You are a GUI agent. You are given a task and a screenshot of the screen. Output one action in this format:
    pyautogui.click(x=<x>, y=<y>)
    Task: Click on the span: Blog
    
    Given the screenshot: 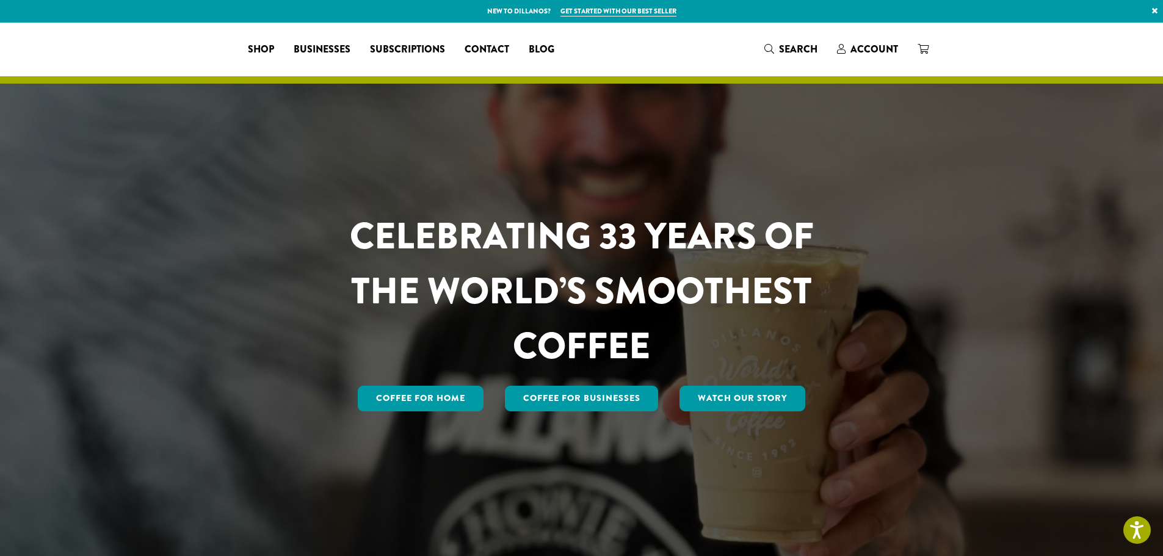 What is the action you would take?
    pyautogui.click(x=541, y=49)
    